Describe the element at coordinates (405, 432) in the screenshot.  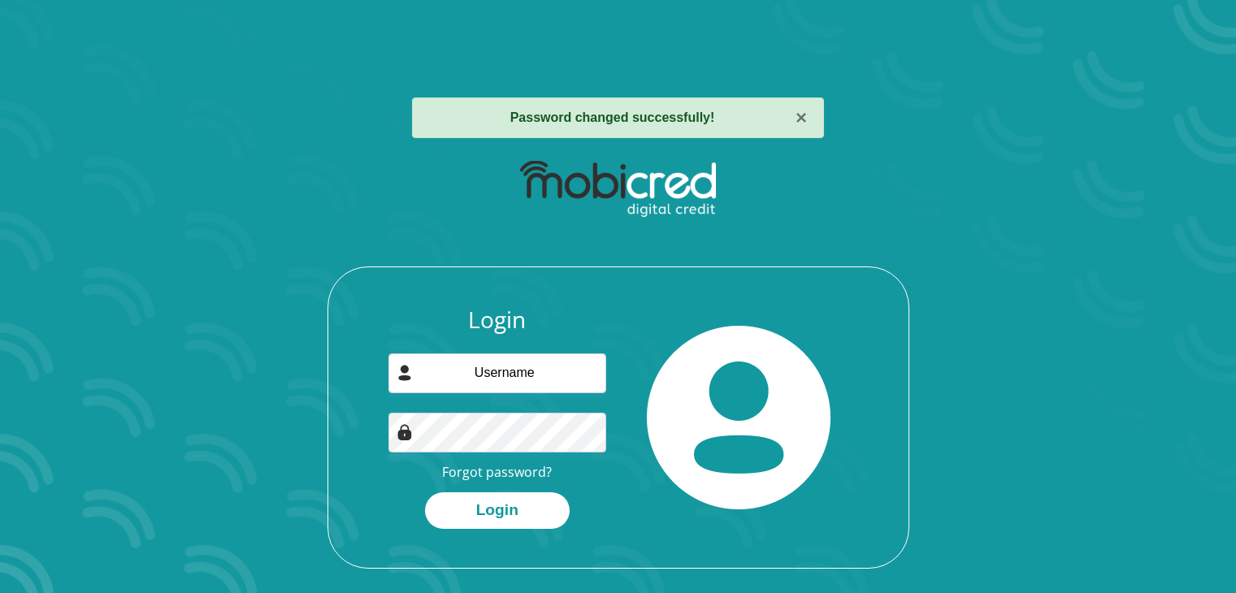
I see `img: Image` at that location.